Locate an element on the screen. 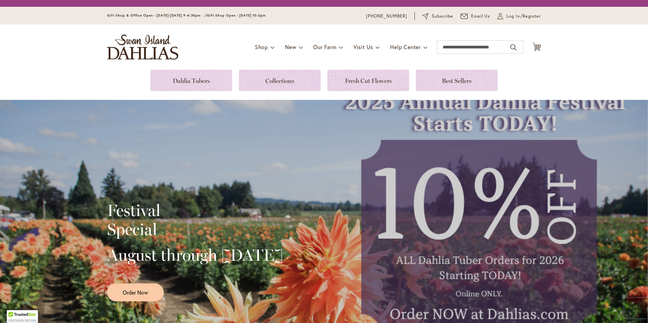  span: Email Us is located at coordinates (480, 16).